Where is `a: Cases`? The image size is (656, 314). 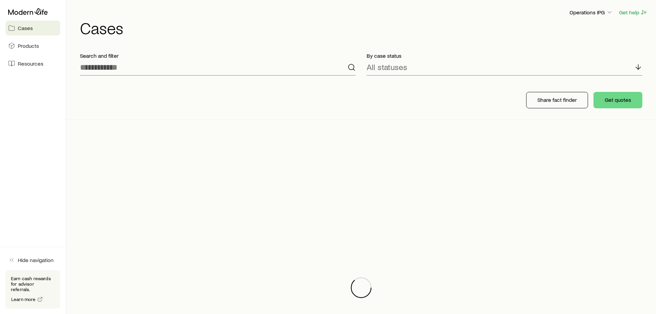 a: Cases is located at coordinates (33, 28).